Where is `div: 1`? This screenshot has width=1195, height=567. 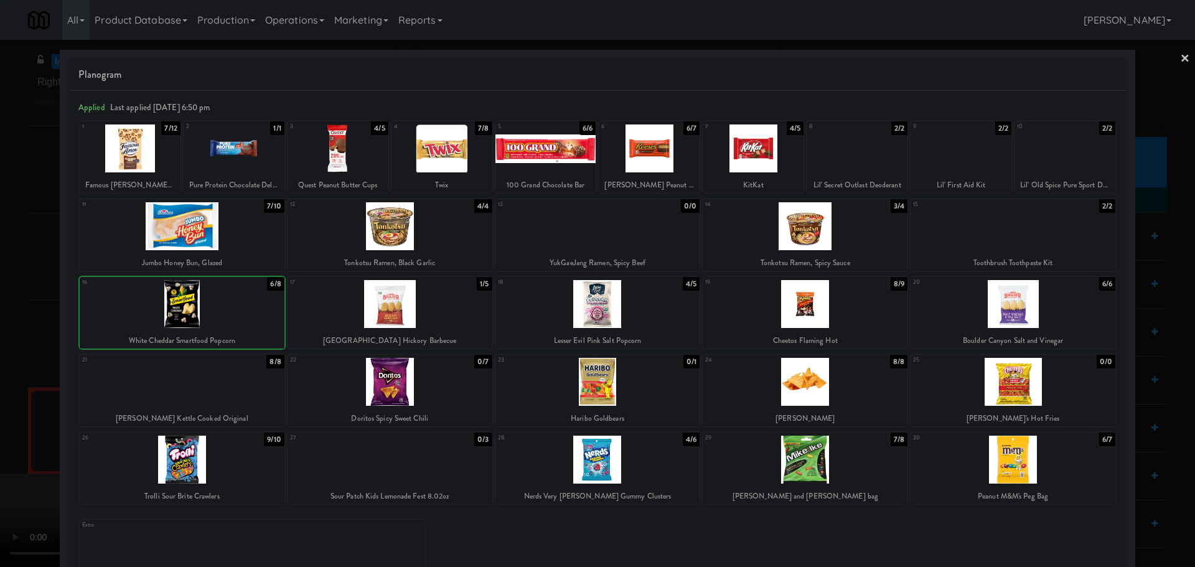 div: 1 is located at coordinates (106, 126).